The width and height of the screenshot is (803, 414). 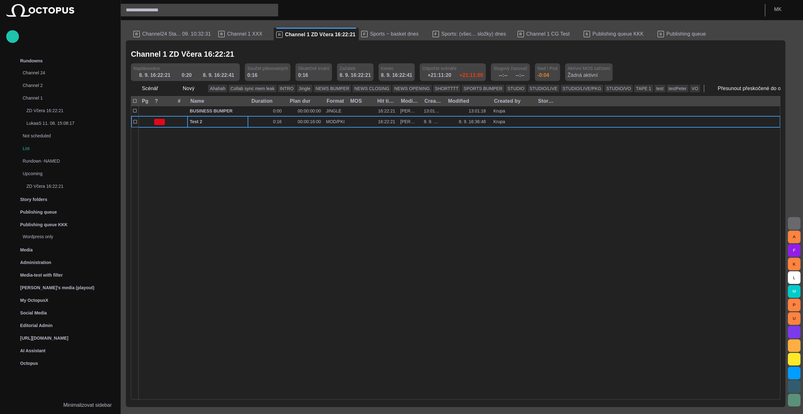 I want to click on p: Rundowns, so click(x=31, y=61).